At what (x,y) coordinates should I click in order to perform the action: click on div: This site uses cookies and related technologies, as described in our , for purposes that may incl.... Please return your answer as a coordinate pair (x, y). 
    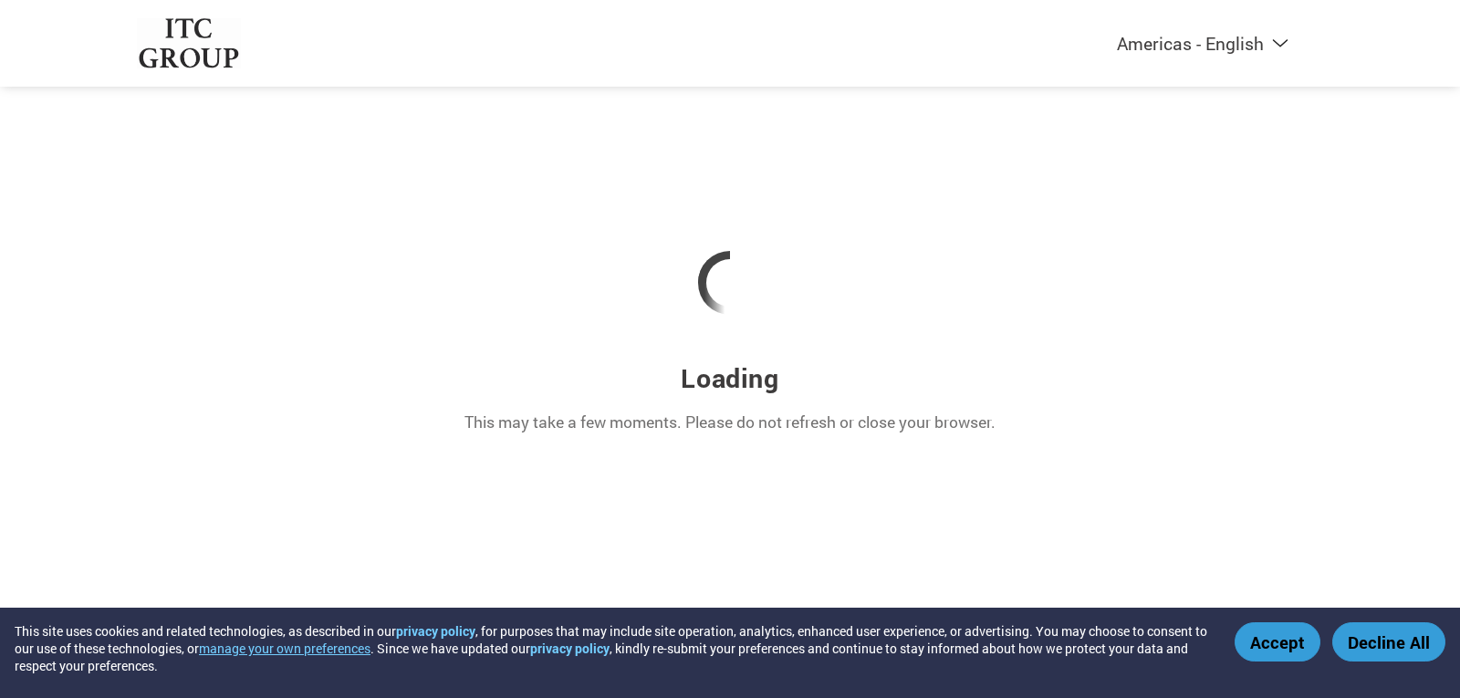
    Looking at the image, I should click on (611, 648).